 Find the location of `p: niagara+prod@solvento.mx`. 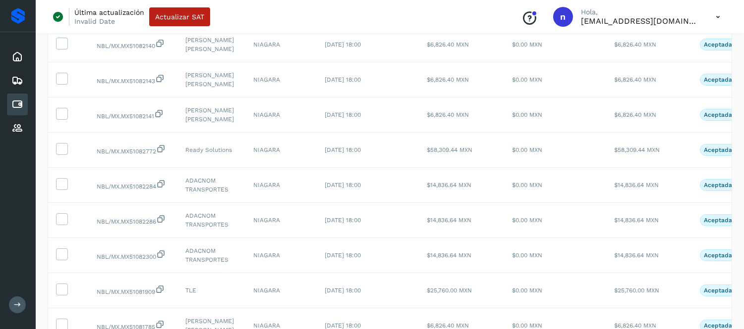

p: niagara+prod@solvento.mx is located at coordinates (640, 21).